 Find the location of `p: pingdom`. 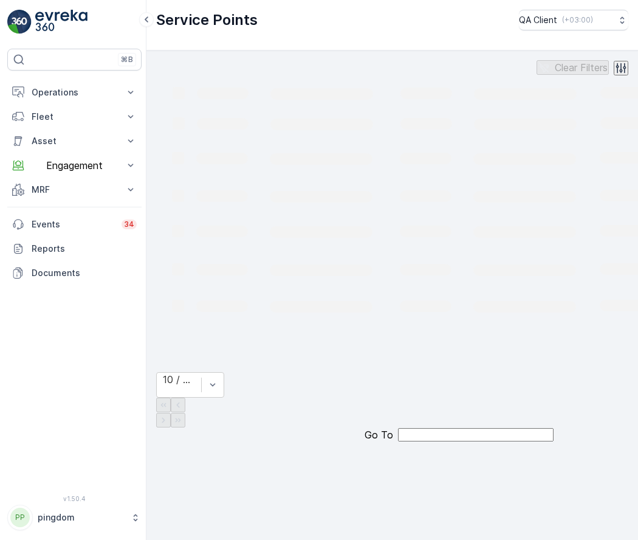

p: pingdom is located at coordinates (81, 517).